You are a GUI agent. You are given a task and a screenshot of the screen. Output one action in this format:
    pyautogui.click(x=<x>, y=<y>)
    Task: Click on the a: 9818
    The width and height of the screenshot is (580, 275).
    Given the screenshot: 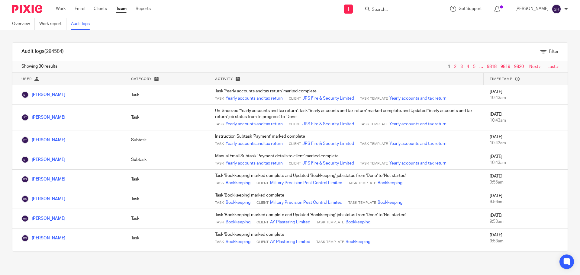 What is the action you would take?
    pyautogui.click(x=492, y=67)
    